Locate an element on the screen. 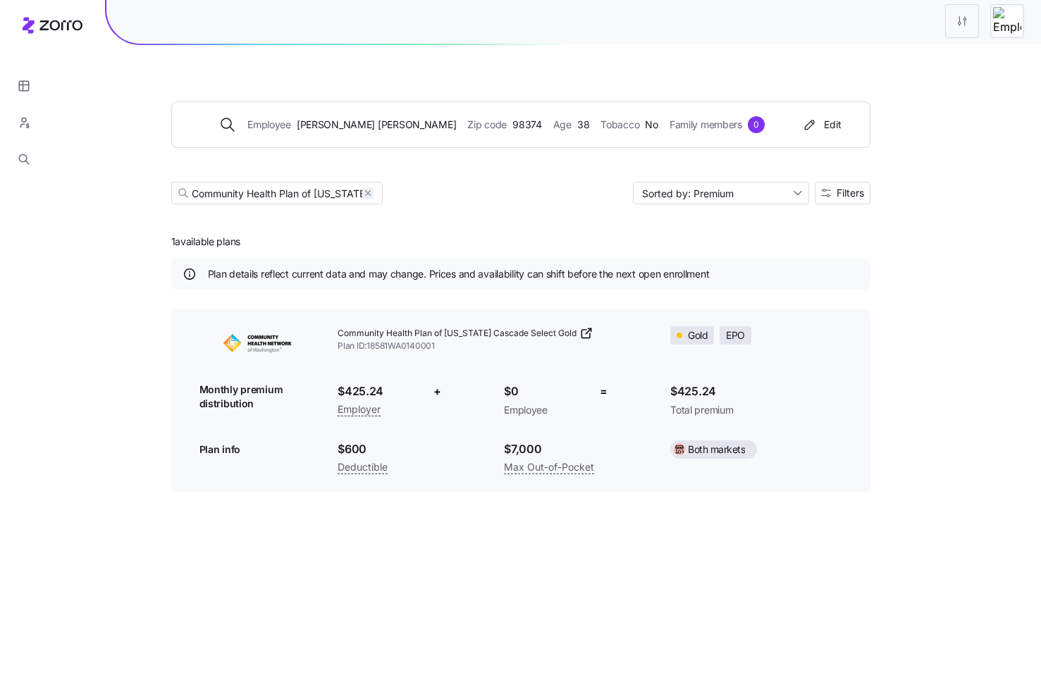  div: Edit is located at coordinates (821, 125).